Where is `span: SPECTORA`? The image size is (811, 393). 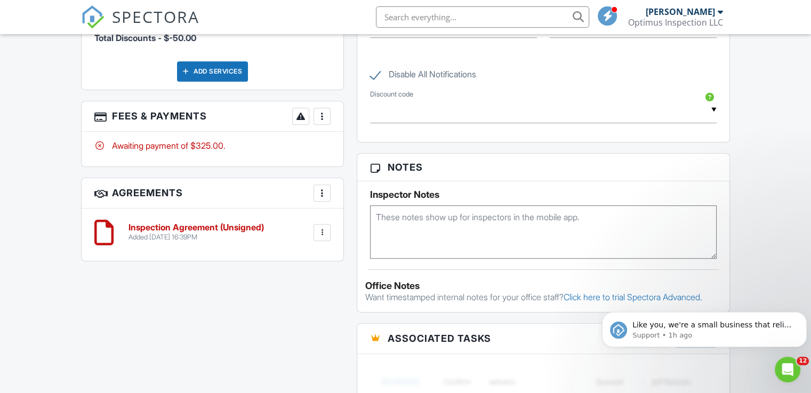
span: SPECTORA is located at coordinates (156, 17).